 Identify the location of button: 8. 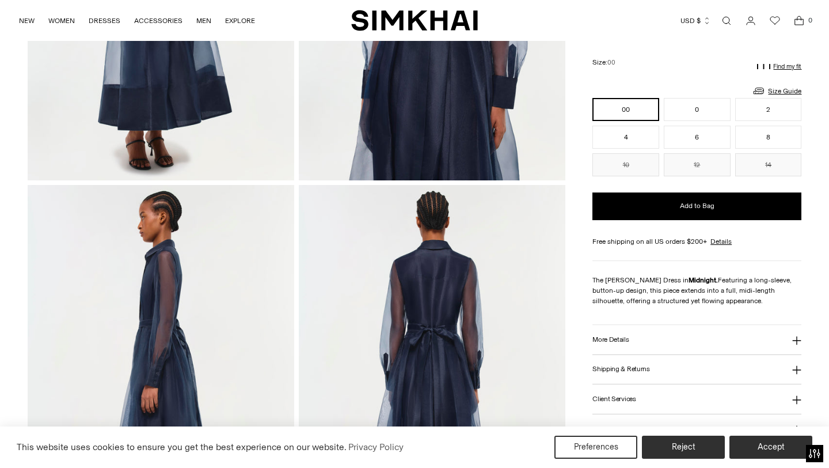
(769, 137).